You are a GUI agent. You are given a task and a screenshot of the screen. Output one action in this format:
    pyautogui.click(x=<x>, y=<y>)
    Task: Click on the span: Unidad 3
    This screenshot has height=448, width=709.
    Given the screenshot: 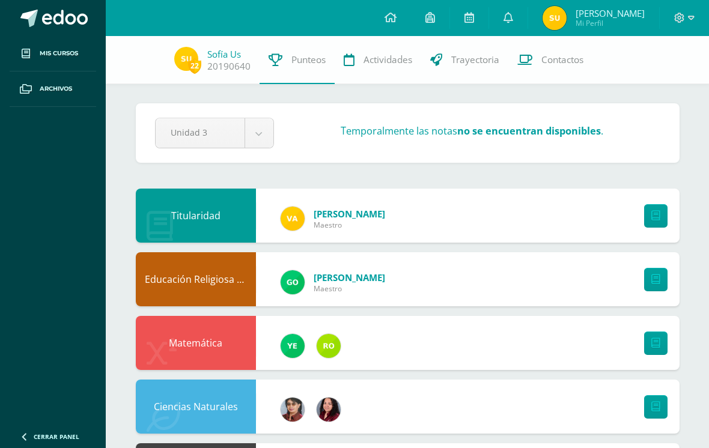 What is the action you would take?
    pyautogui.click(x=200, y=132)
    